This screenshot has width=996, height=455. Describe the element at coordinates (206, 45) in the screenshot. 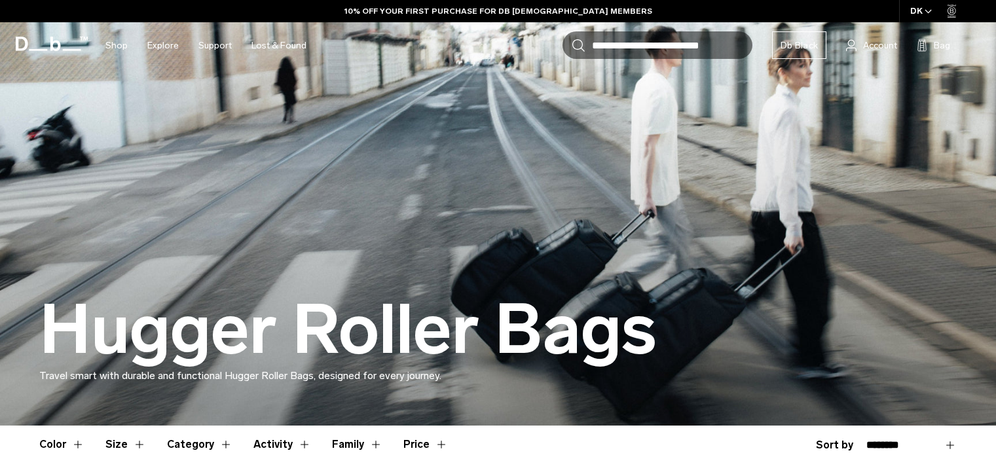

I see `nav: Main Navigation` at that location.